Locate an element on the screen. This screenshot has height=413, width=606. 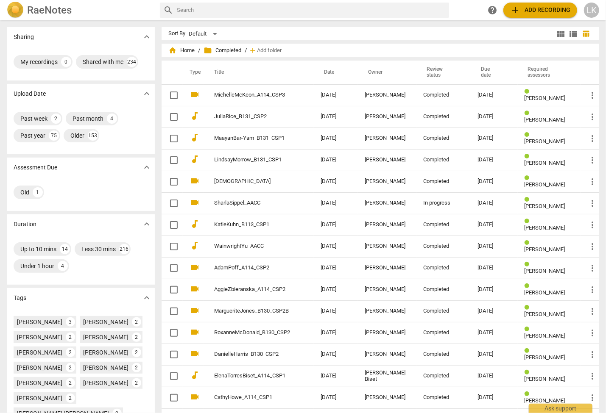
a: LindsayMorrow_B131_CSP1 is located at coordinates (252, 160).